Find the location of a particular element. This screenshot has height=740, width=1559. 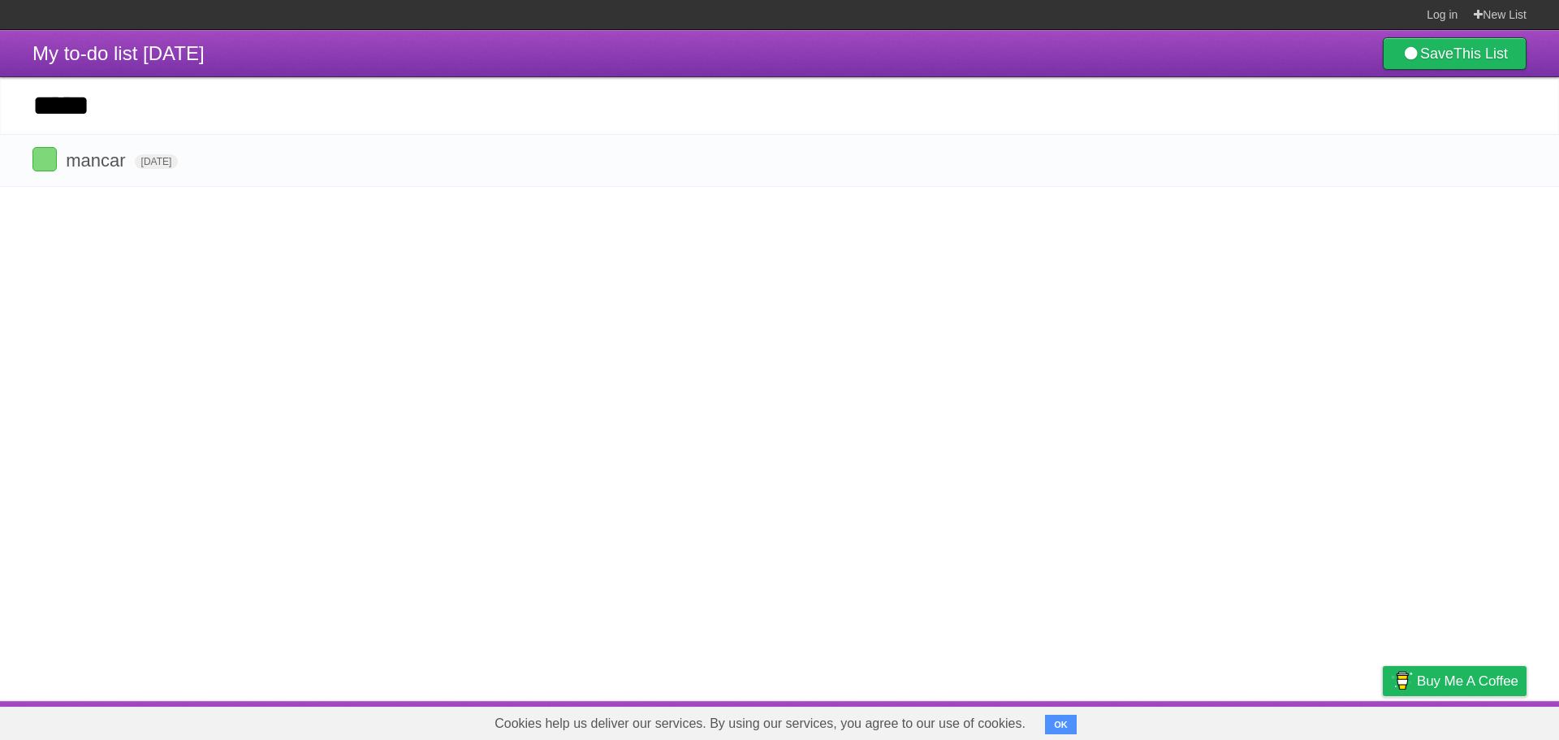

a: Buy me a coffee is located at coordinates (1454, 680).